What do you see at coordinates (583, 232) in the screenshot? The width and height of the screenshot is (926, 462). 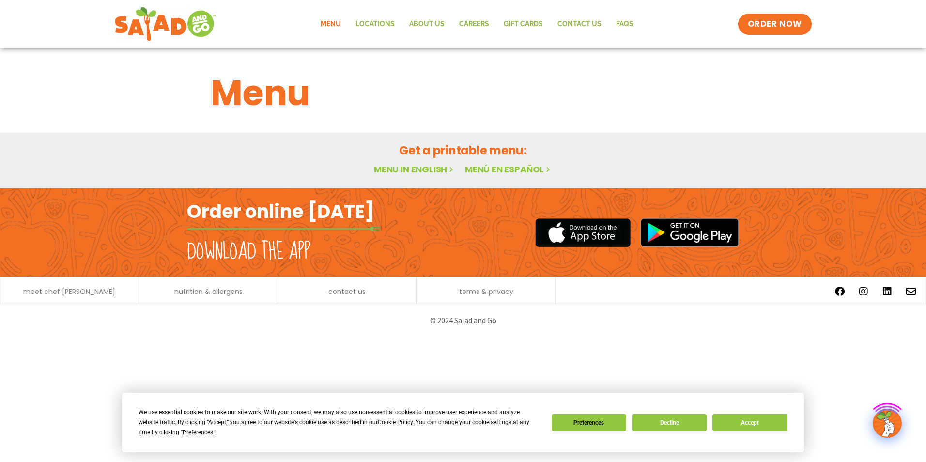 I see `img: appstore` at bounding box center [583, 232].